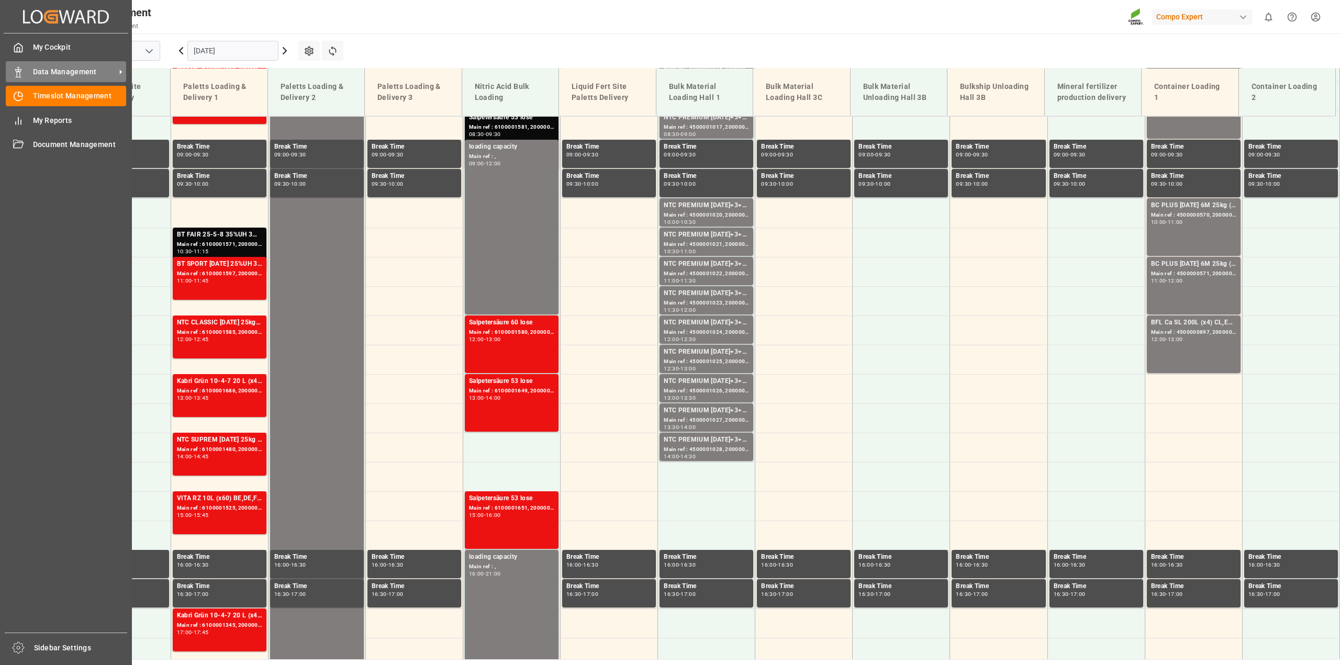  Describe the element at coordinates (413, 92) in the screenshot. I see `div: Paletts Loading & Delivery 3` at that location.